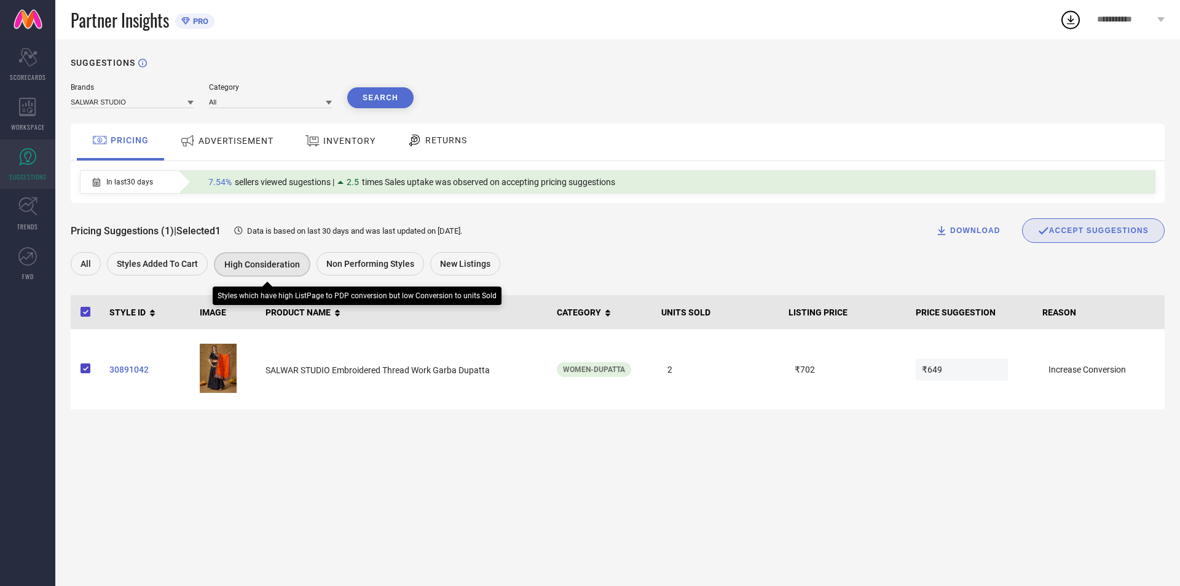 The height and width of the screenshot is (586, 1180). What do you see at coordinates (1093, 230) in the screenshot?
I see `button: ACCEPT SUGGESTIONS` at bounding box center [1093, 230].